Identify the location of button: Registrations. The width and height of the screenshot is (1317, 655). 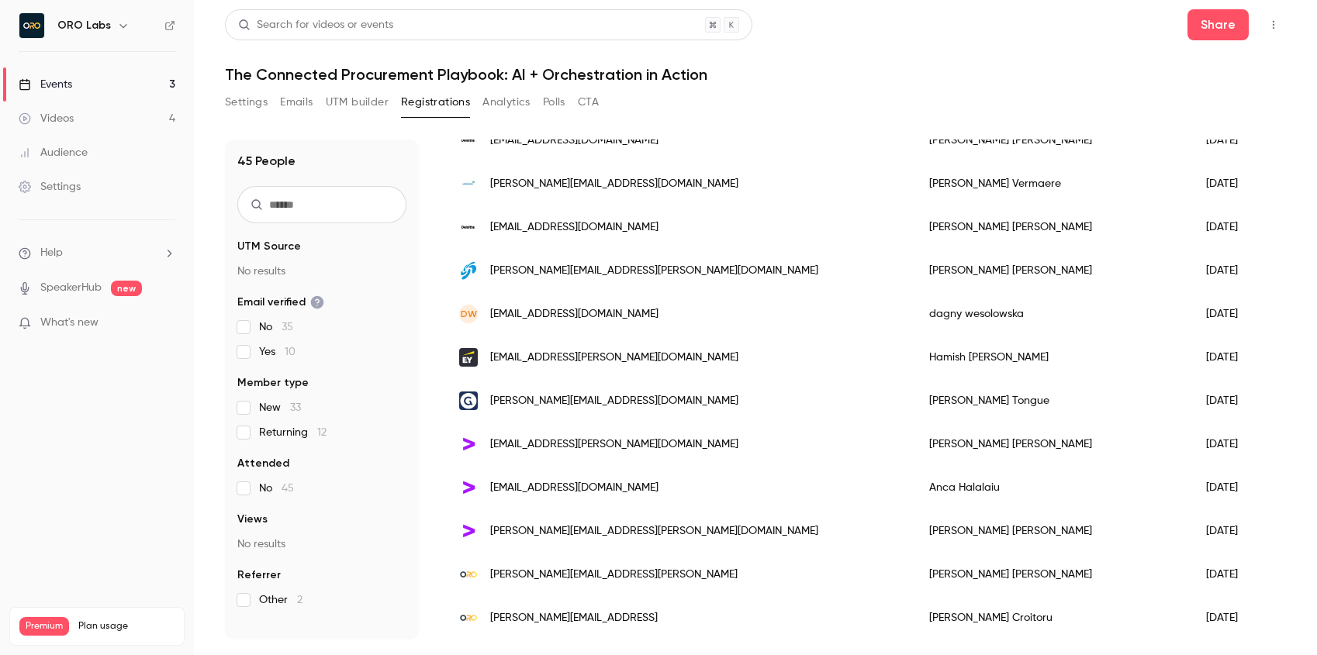
(435, 102).